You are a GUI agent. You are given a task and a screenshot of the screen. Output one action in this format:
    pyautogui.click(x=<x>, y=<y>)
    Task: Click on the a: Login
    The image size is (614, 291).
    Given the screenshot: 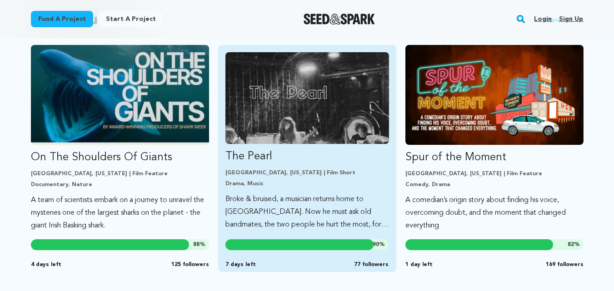 What is the action you would take?
    pyautogui.click(x=543, y=19)
    